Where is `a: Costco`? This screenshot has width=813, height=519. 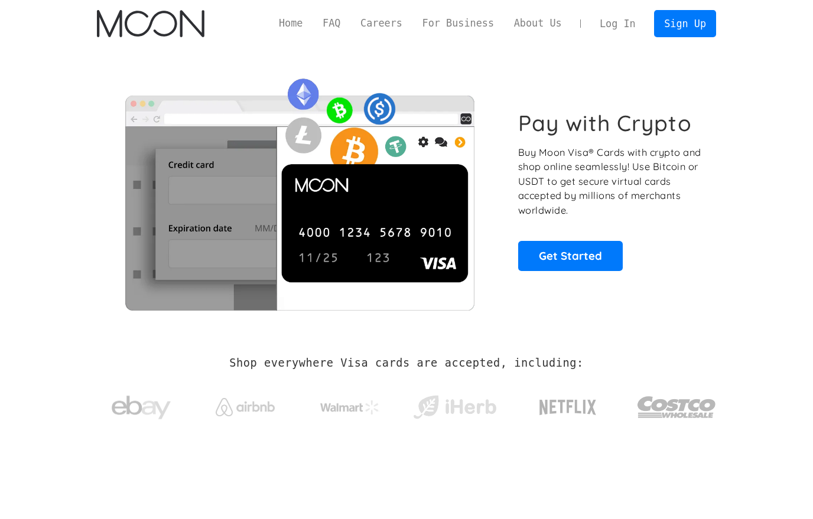
a: Costco is located at coordinates (676, 404).